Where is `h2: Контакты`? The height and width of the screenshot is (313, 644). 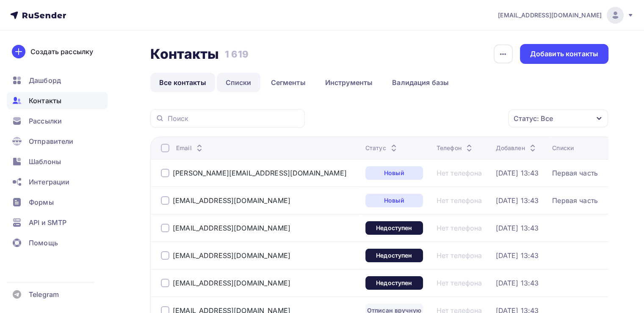 h2: Контакты is located at coordinates (185, 54).